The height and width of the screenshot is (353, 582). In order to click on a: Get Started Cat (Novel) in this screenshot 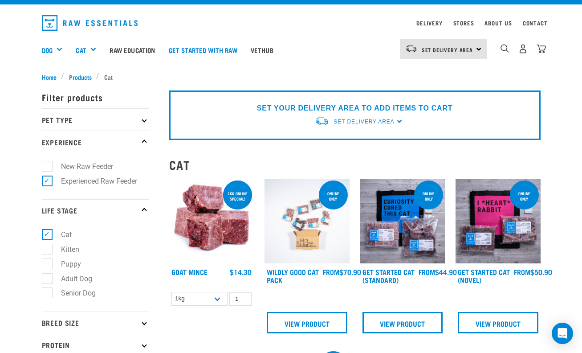, I will do `click(484, 275)`.